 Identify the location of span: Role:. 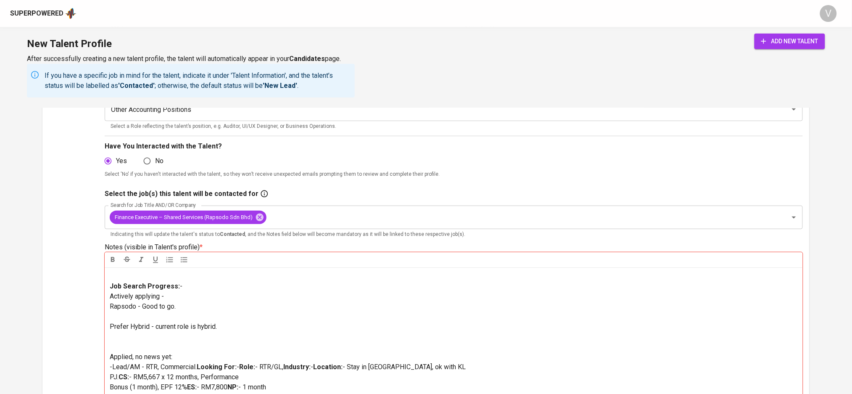
(247, 366).